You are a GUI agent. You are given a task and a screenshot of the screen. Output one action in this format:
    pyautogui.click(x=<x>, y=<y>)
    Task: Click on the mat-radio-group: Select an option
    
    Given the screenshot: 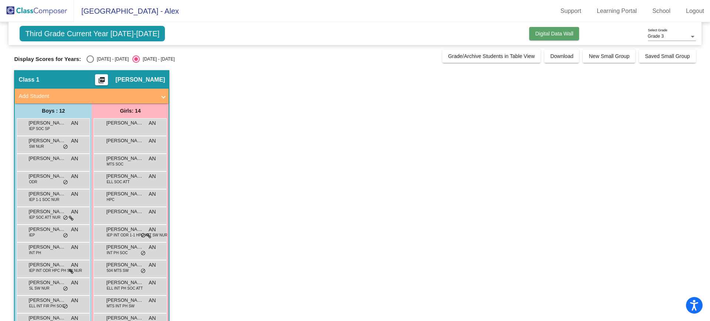 What is the action you would take?
    pyautogui.click(x=131, y=59)
    